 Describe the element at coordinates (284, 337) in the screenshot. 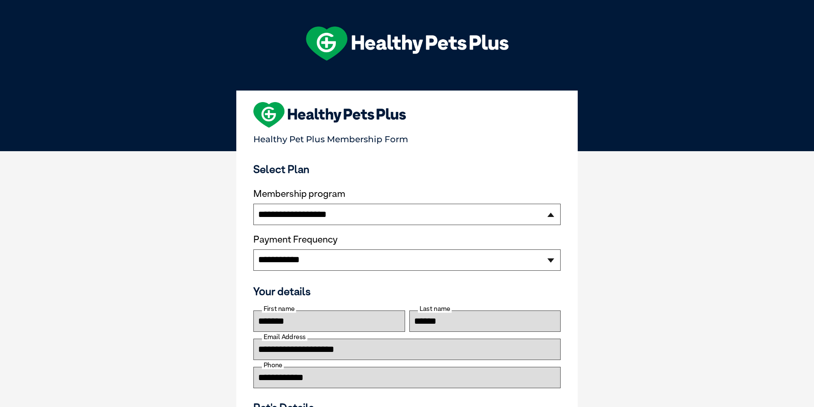

I see `label: Email Address` at that location.